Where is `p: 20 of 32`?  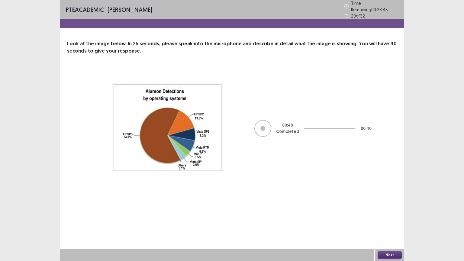
p: 20 of 32 is located at coordinates (358, 16).